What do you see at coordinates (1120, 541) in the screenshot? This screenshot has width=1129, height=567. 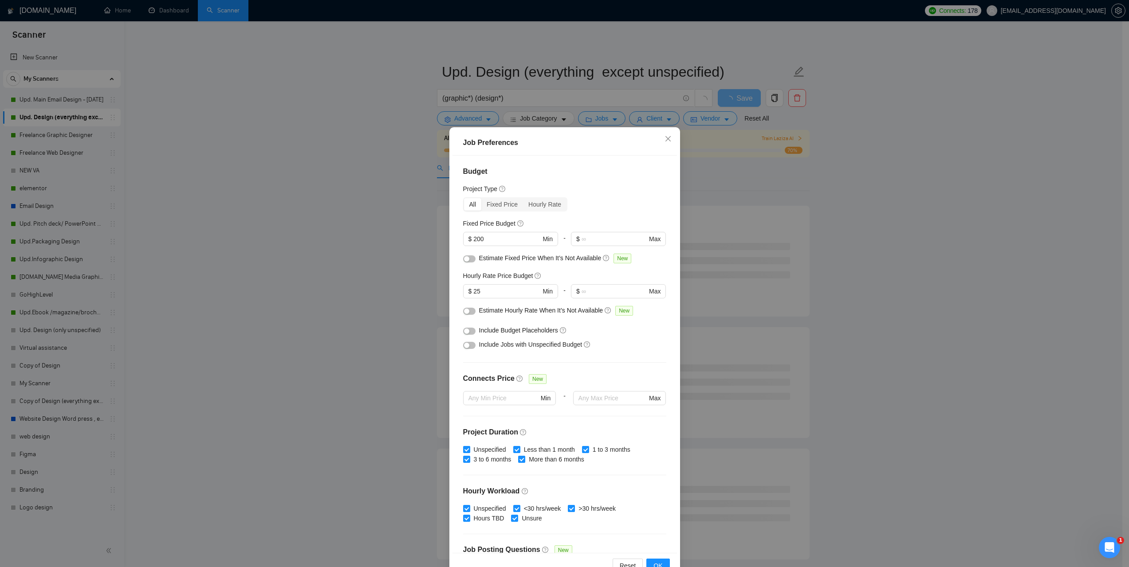 I see `span: 1` at bounding box center [1120, 541].